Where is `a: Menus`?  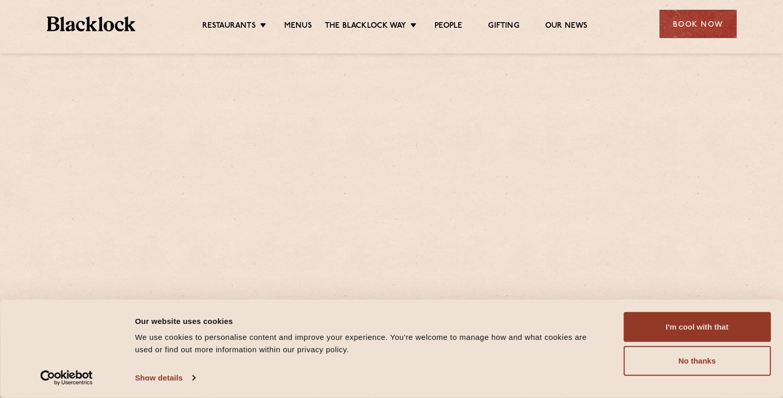
a: Menus is located at coordinates (298, 27).